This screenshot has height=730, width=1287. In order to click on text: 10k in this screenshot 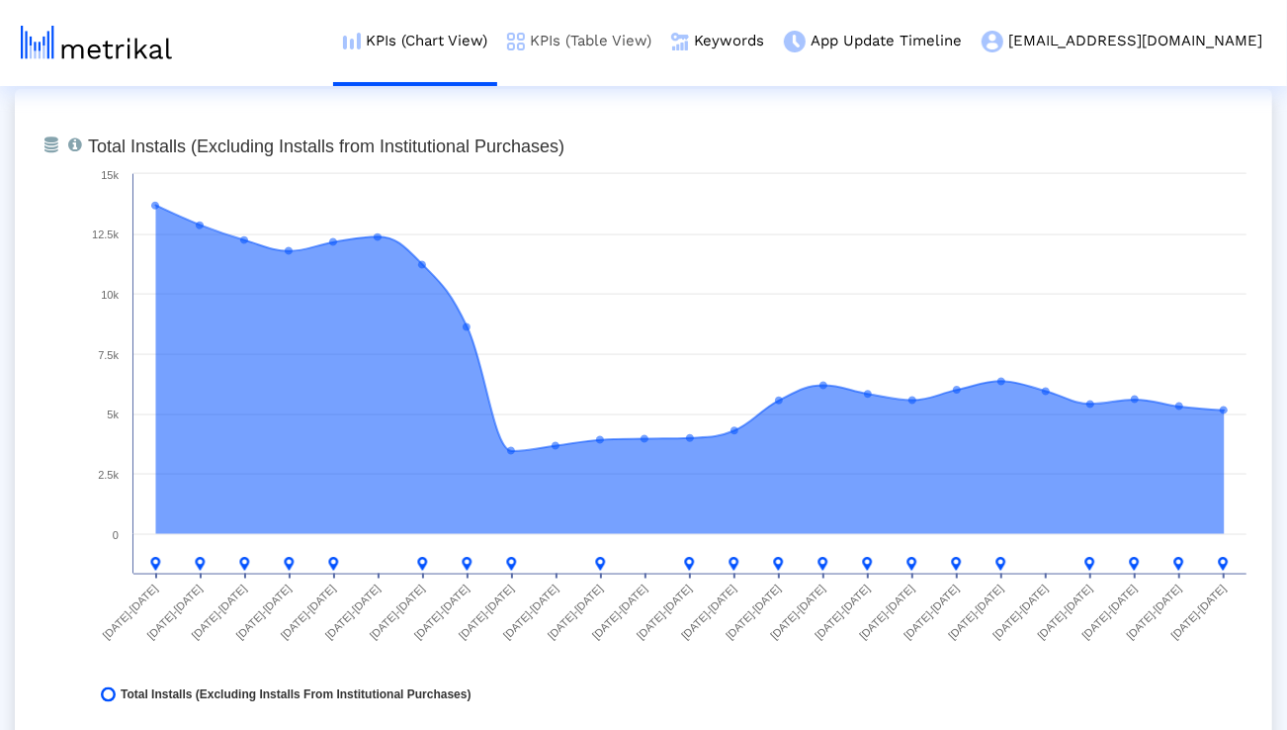, I will do `click(110, 295)`.